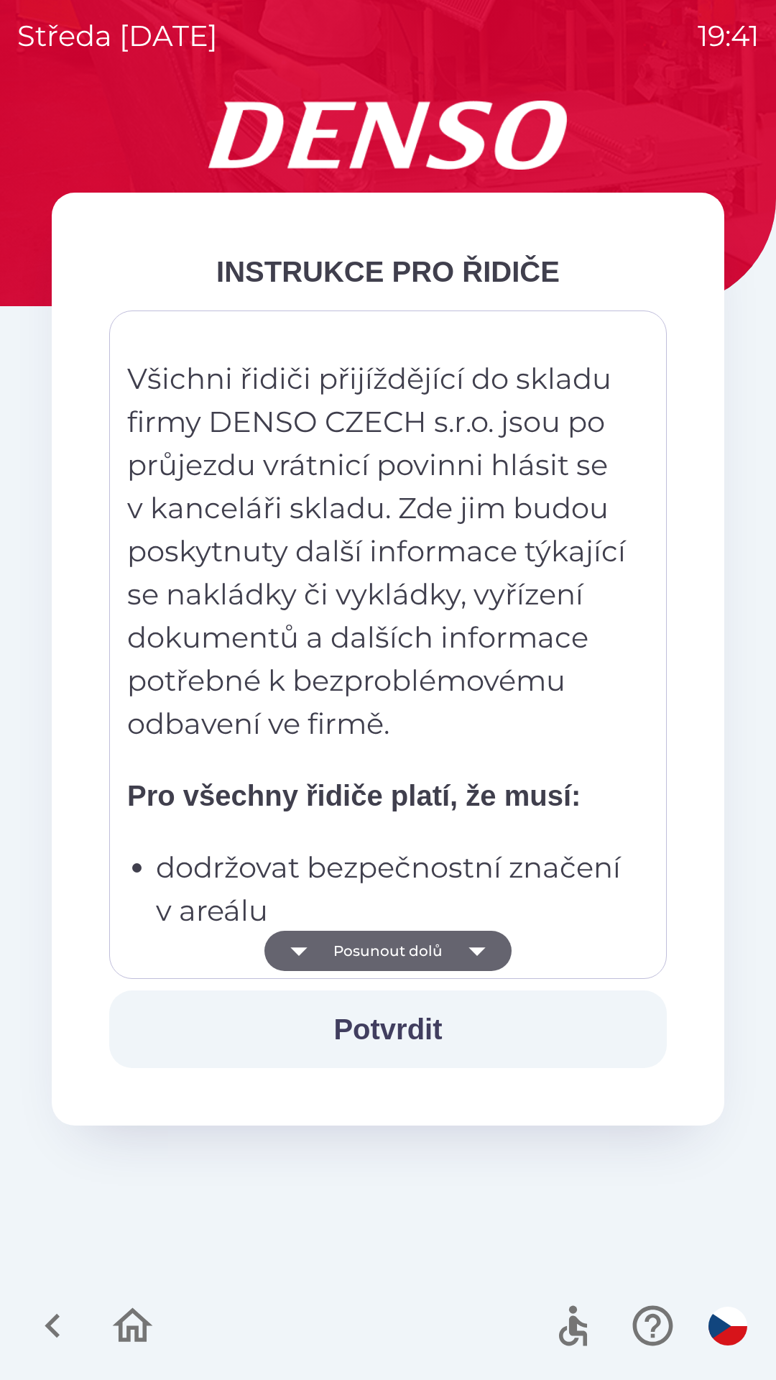 Image resolution: width=776 pixels, height=1380 pixels. Describe the element at coordinates (728, 36) in the screenshot. I see `p: 19:41` at that location.